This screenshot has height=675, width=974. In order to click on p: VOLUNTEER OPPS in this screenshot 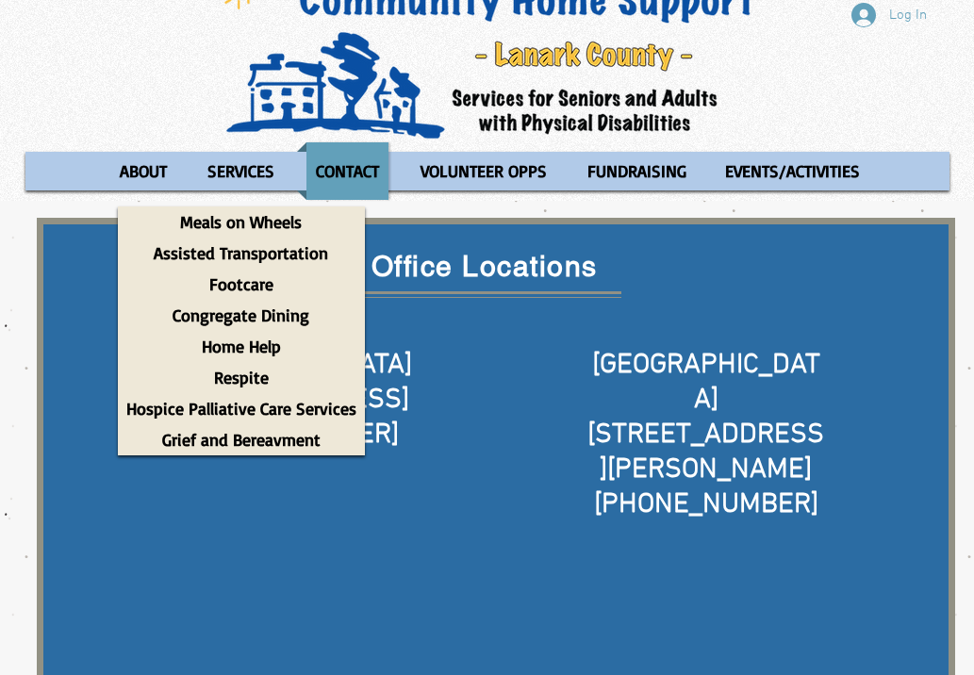, I will do `click(483, 171)`.